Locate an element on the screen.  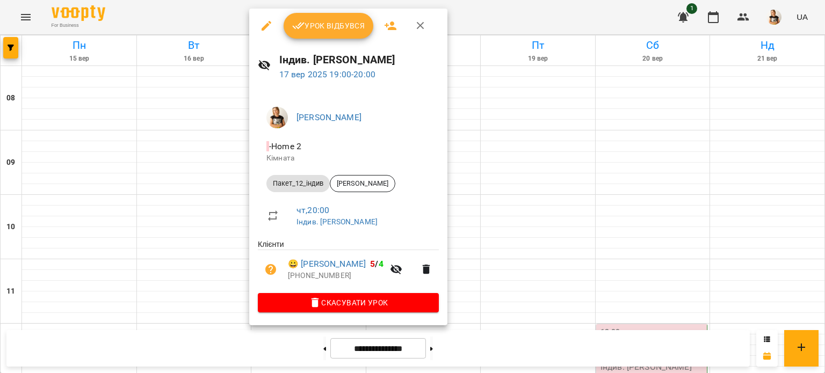
span: Урок відбувся is located at coordinates (329, 26).